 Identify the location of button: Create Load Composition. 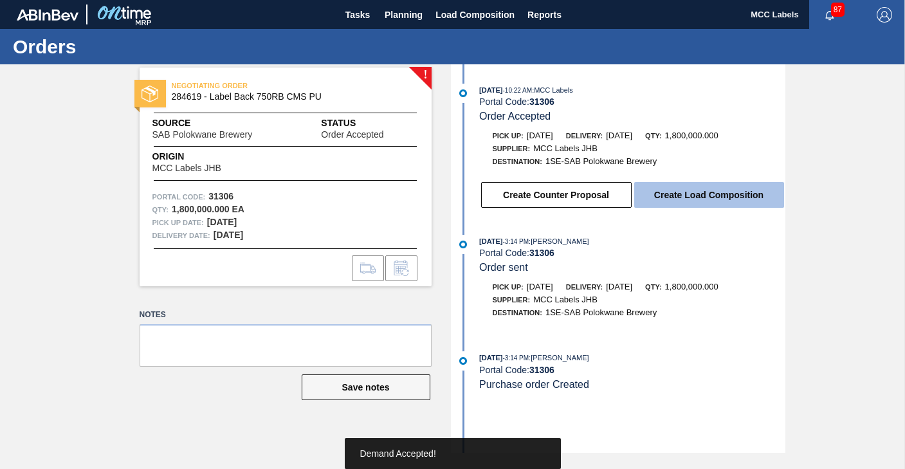
(709, 195).